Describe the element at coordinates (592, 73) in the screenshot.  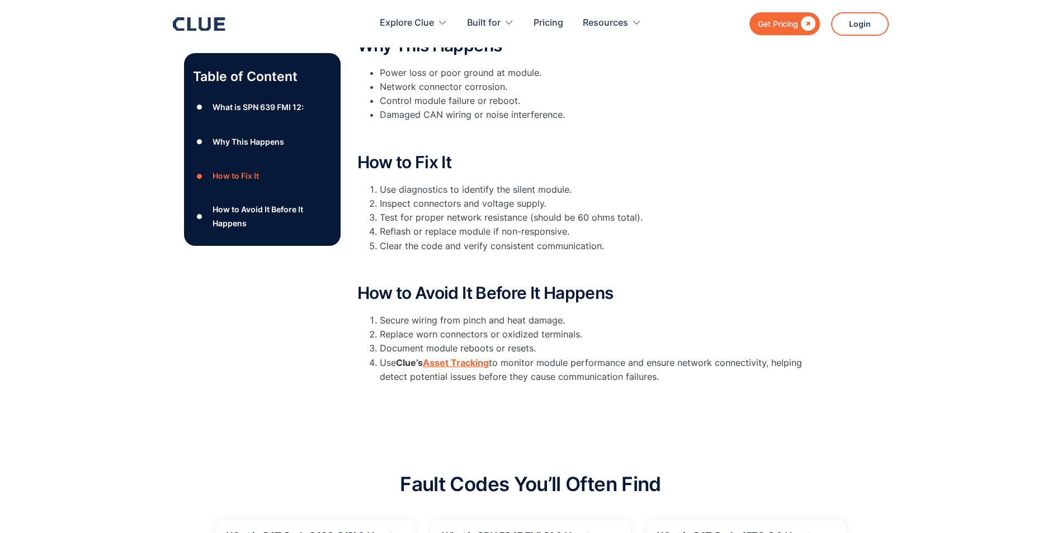
I see `li: Power loss or poor ground at module.` at that location.